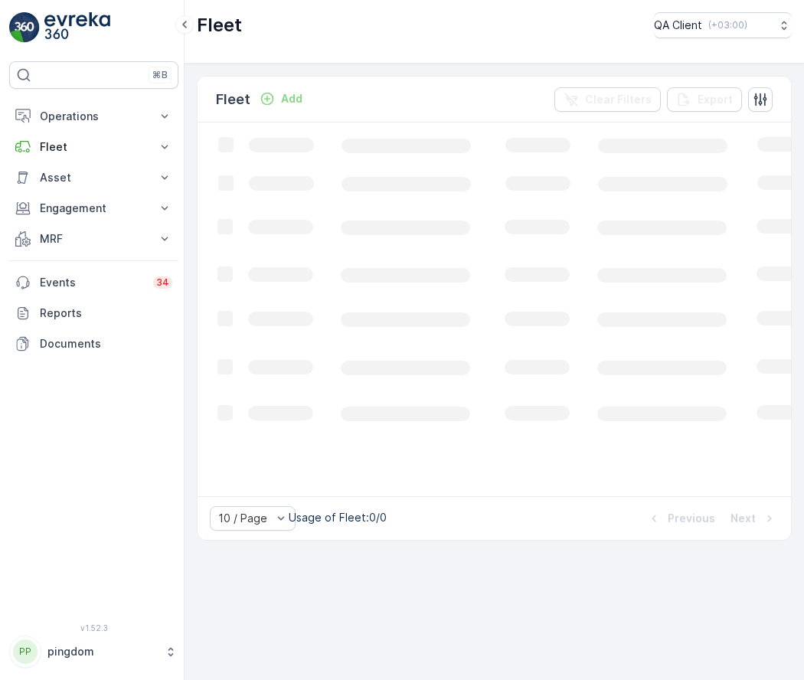  What do you see at coordinates (292, 99) in the screenshot?
I see `p: Add` at bounding box center [292, 99].